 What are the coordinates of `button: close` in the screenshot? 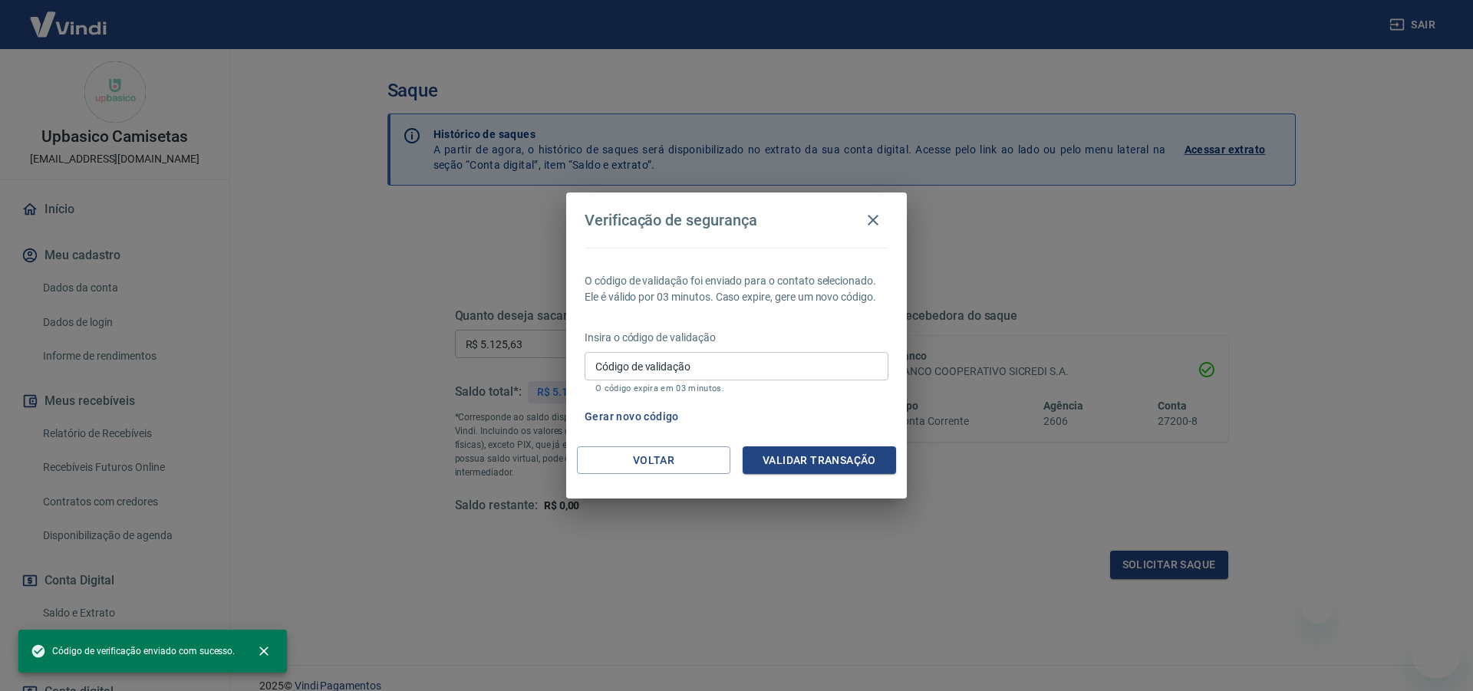 It's located at (264, 651).